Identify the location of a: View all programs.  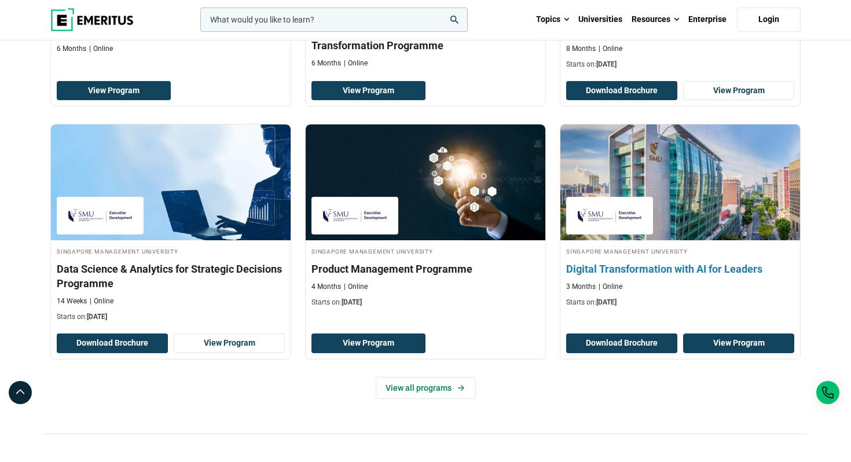
(426, 388).